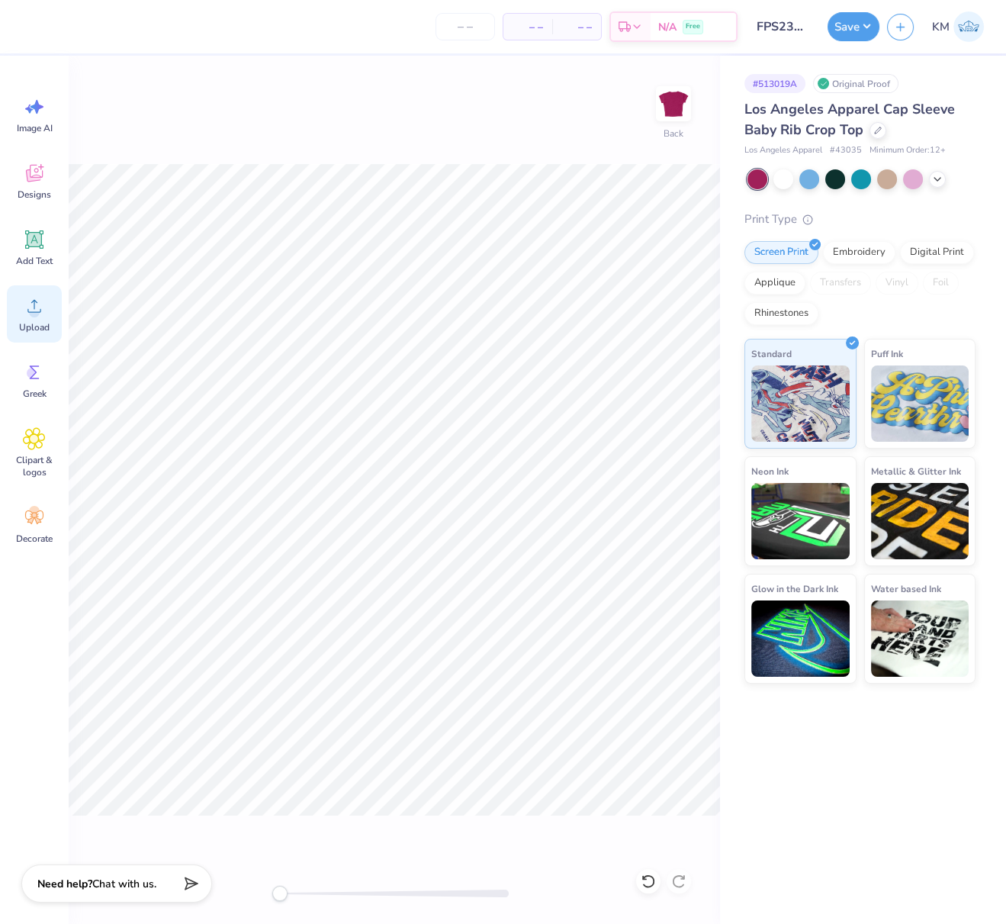 The image size is (1006, 924). Describe the element at coordinates (920, 639) in the screenshot. I see `img: Water based Ink` at that location.